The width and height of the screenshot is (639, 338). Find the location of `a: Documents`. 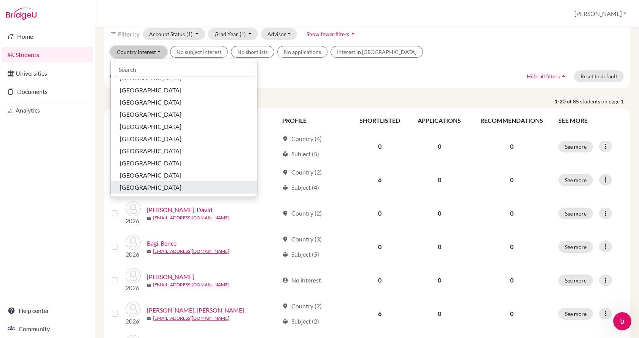

a: Documents is located at coordinates (47, 92).